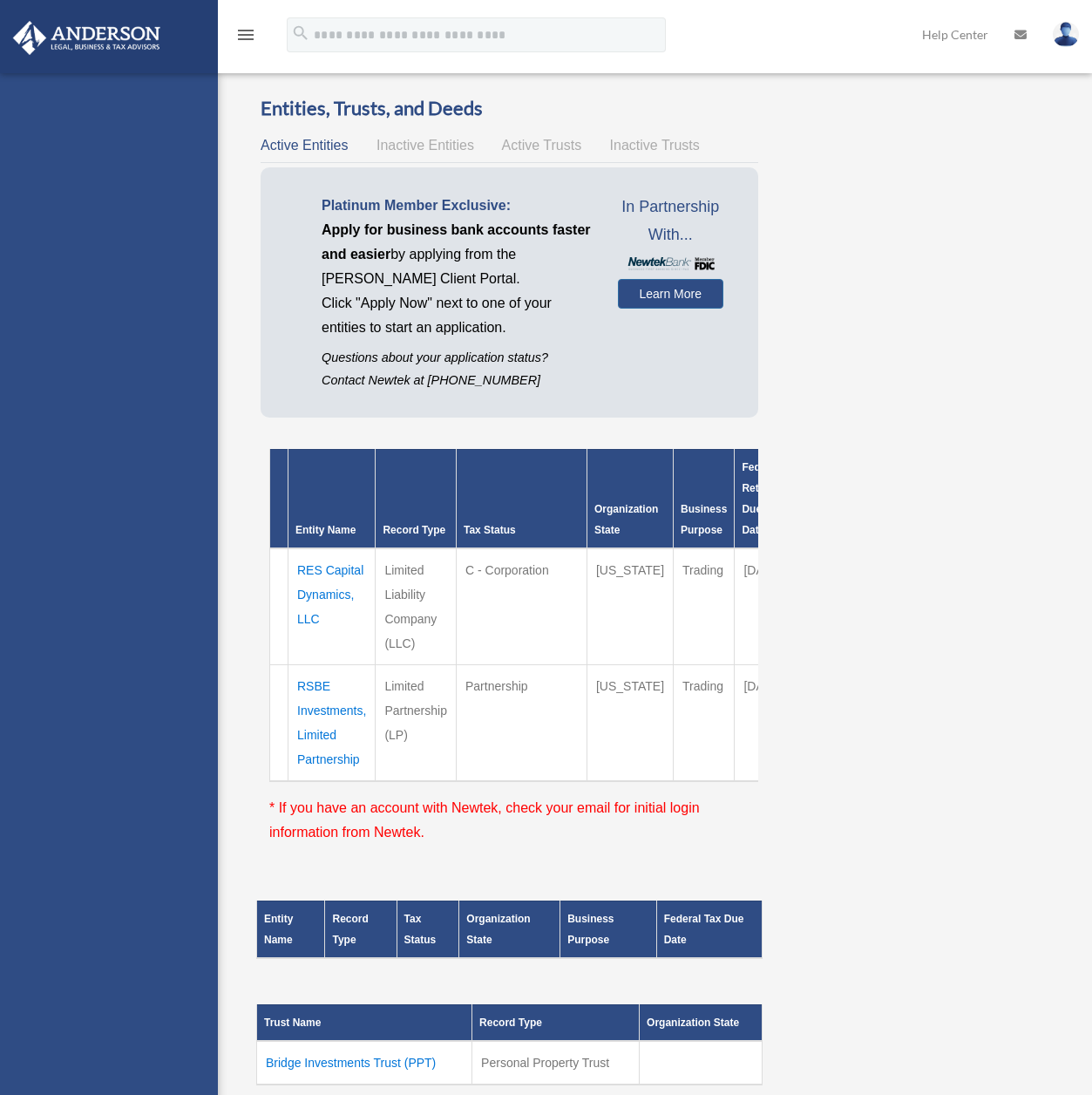 The height and width of the screenshot is (1095, 1092). Describe the element at coordinates (509, 108) in the screenshot. I see `h3: Entities, Trusts, and Deeds` at that location.